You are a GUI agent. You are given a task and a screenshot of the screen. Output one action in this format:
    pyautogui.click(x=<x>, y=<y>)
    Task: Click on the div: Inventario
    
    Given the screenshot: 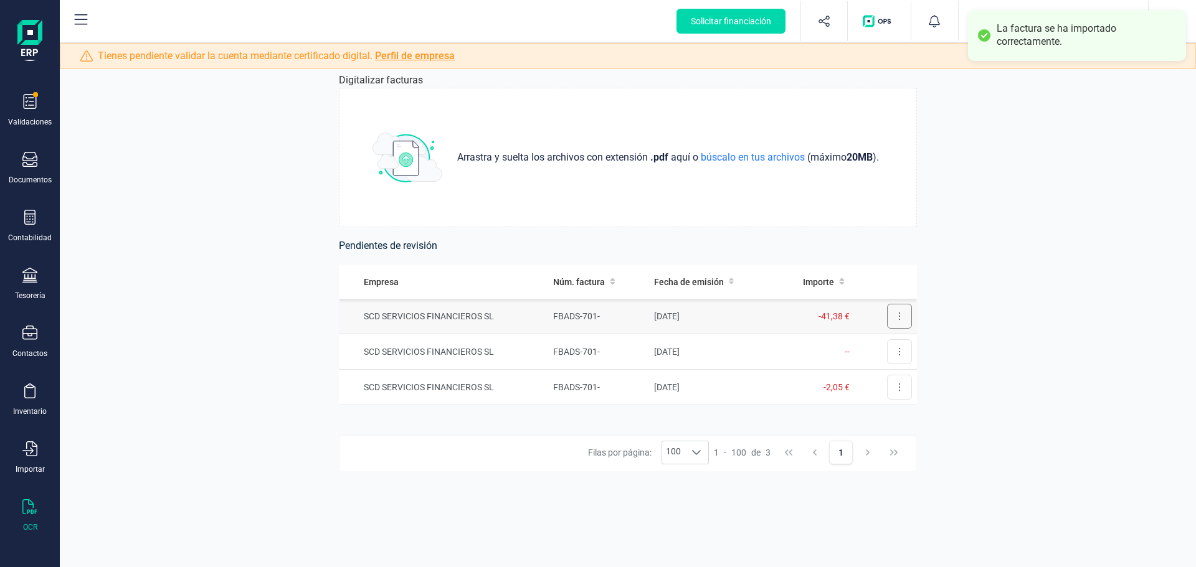 What is the action you would take?
    pyautogui.click(x=30, y=412)
    